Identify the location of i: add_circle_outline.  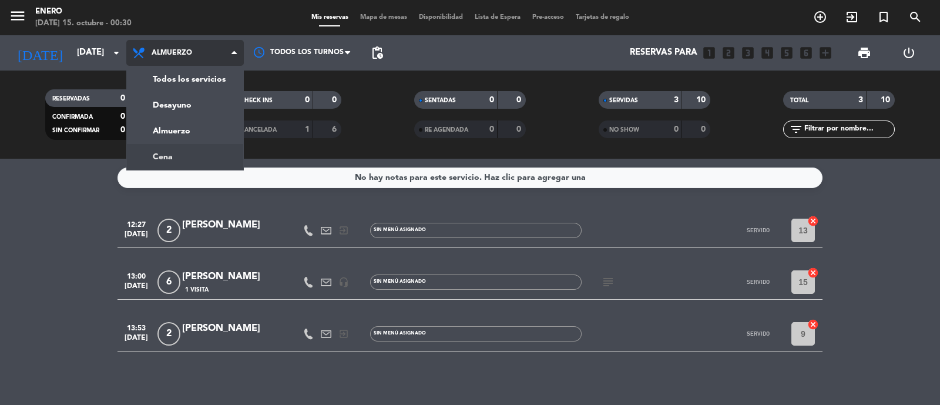
(820, 17).